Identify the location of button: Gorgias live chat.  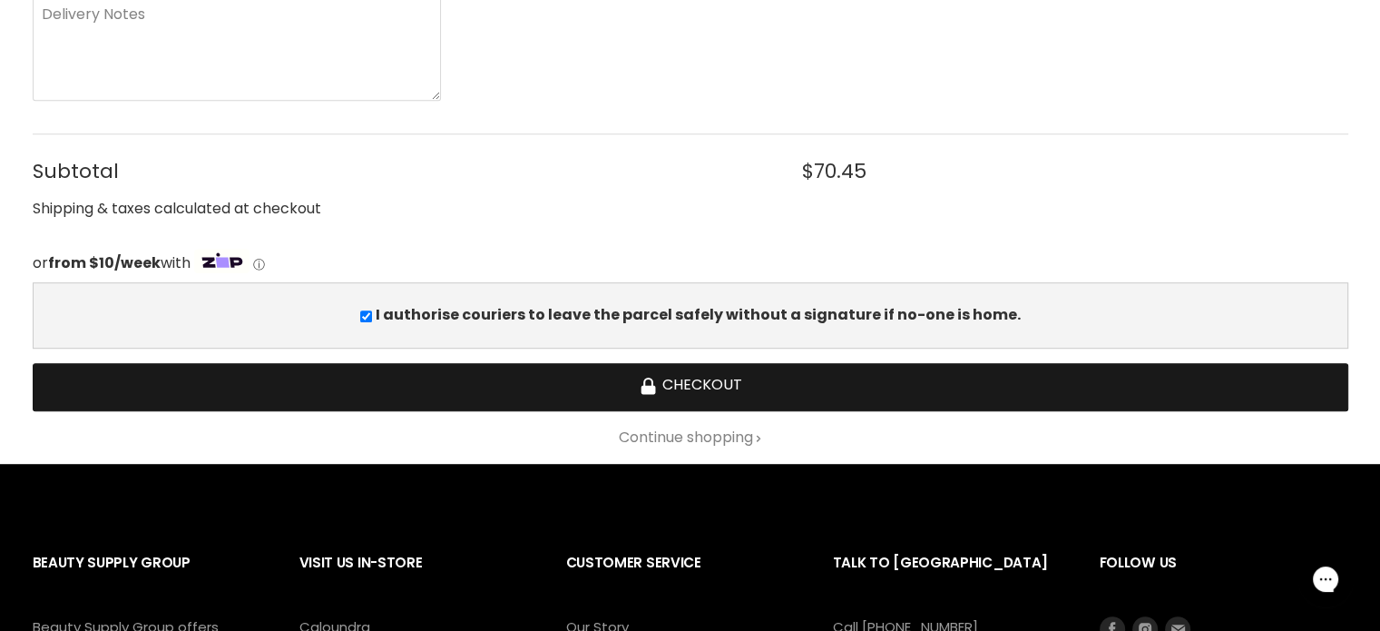
(36, 34).